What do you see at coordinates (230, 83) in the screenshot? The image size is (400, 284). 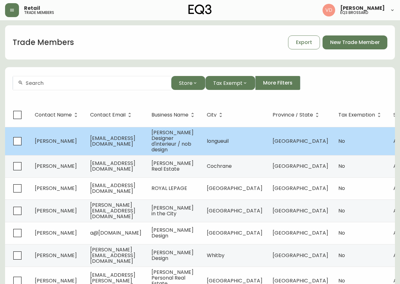 I see `button: Tax Exempt` at bounding box center [230, 83].